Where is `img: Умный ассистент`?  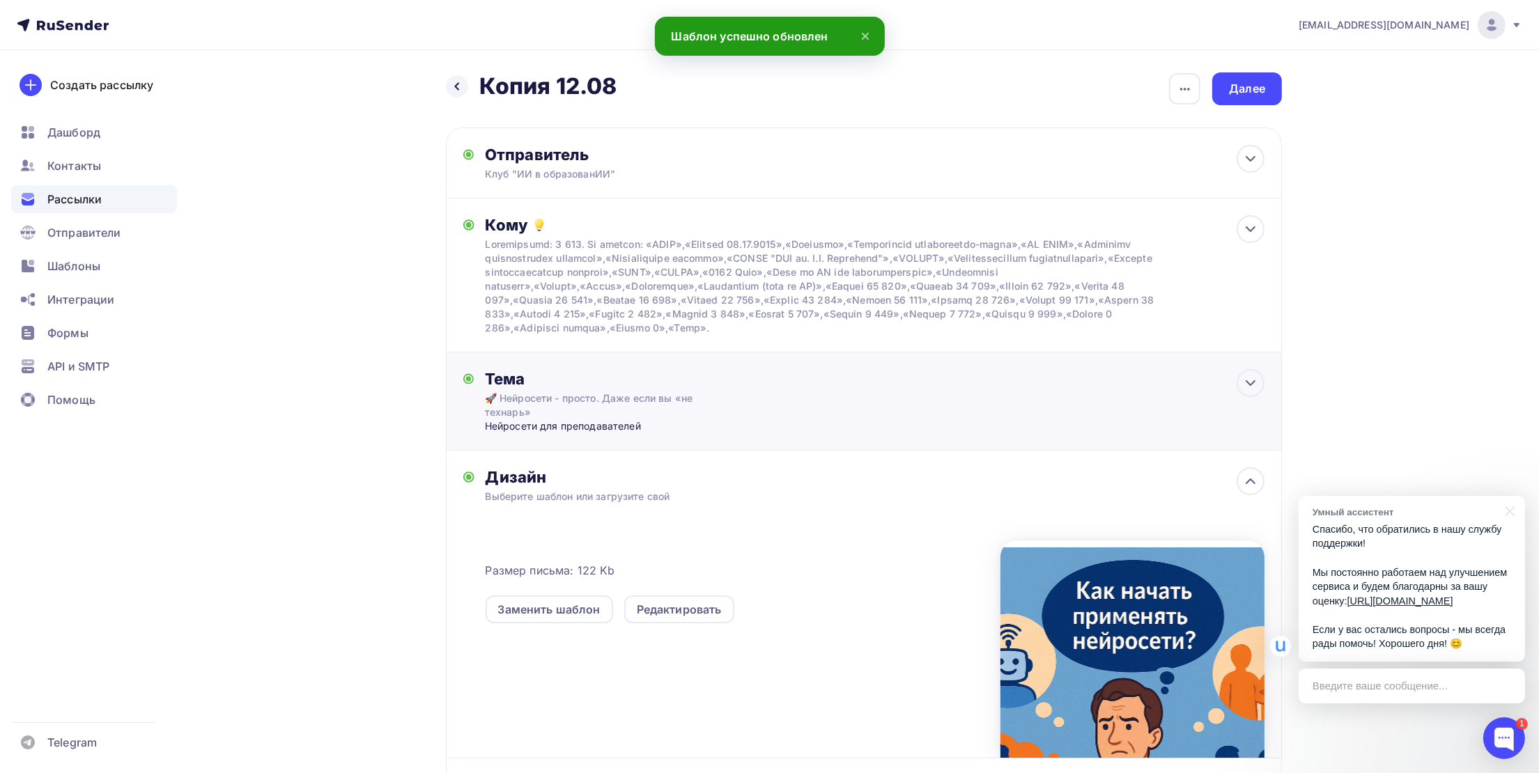
img: Умный ассистент is located at coordinates (1281, 647).